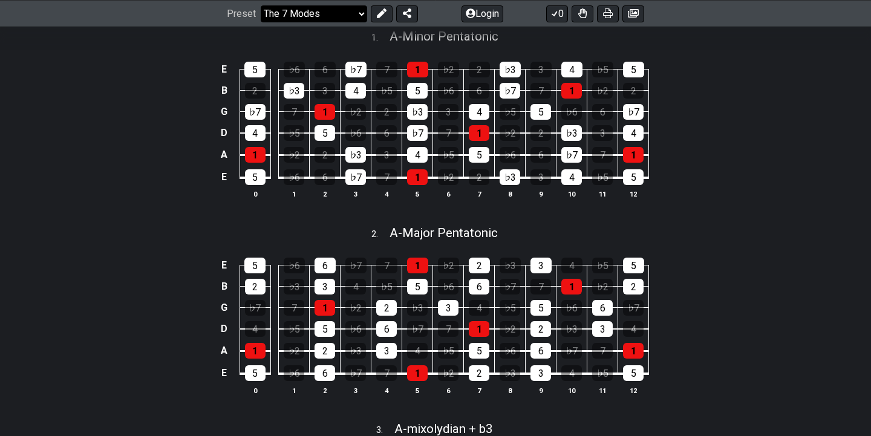  Describe the element at coordinates (582, 13) in the screenshot. I see `button: Toggle Dexterity for all fretkits` at that location.